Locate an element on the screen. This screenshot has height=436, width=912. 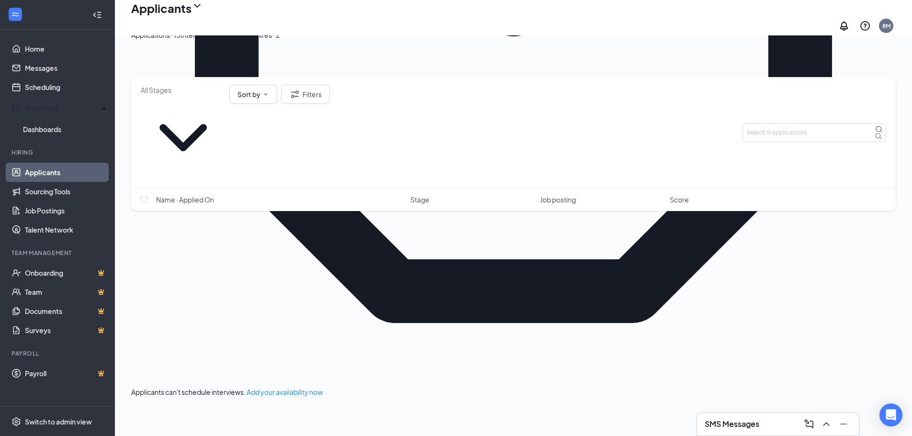
svg: QuestionInfo is located at coordinates (865, 26).